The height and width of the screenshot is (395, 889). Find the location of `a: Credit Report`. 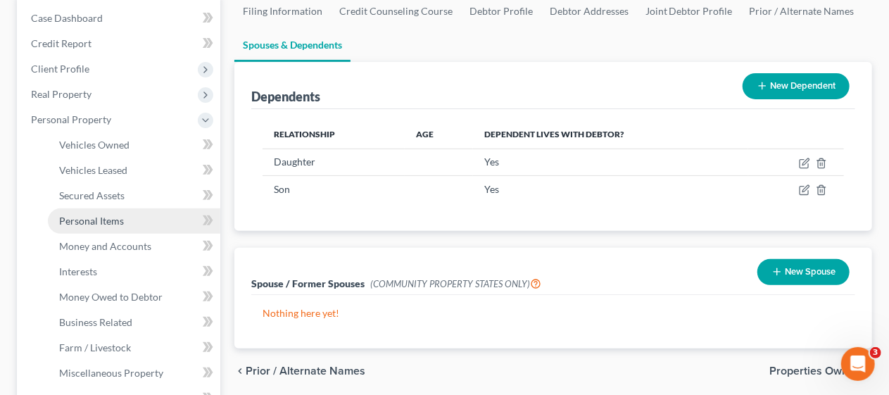

a: Credit Report is located at coordinates (120, 44).